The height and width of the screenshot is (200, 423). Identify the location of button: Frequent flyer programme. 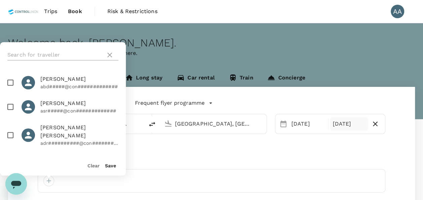
(174, 103).